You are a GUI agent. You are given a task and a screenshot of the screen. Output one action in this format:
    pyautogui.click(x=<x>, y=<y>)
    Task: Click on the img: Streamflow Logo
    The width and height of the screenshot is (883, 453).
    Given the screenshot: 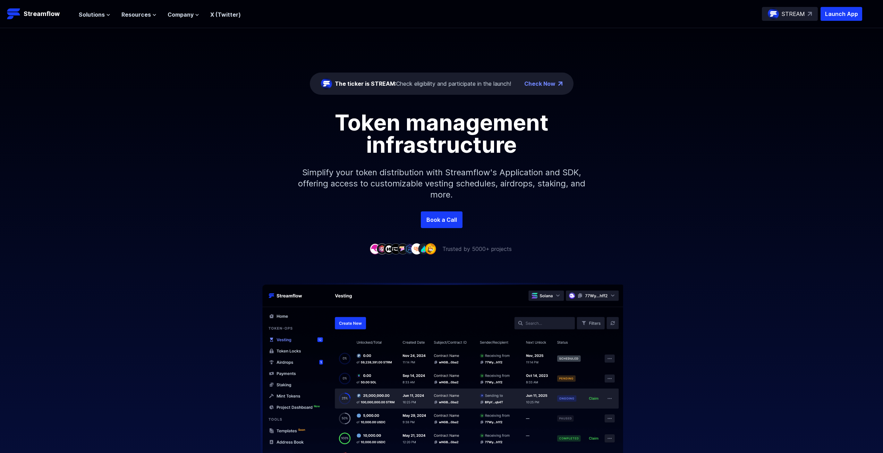 What is the action you would take?
    pyautogui.click(x=14, y=14)
    